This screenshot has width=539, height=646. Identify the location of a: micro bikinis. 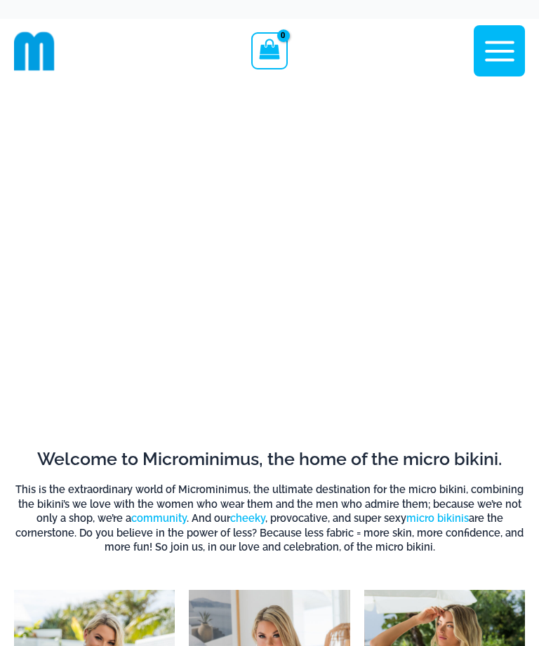
(437, 518).